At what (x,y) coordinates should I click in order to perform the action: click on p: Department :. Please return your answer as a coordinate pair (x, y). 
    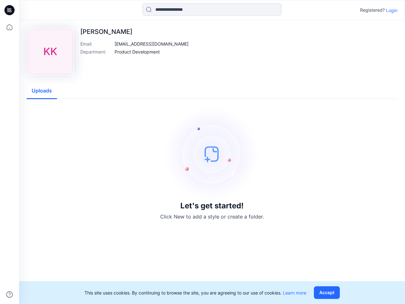
    Looking at the image, I should click on (96, 52).